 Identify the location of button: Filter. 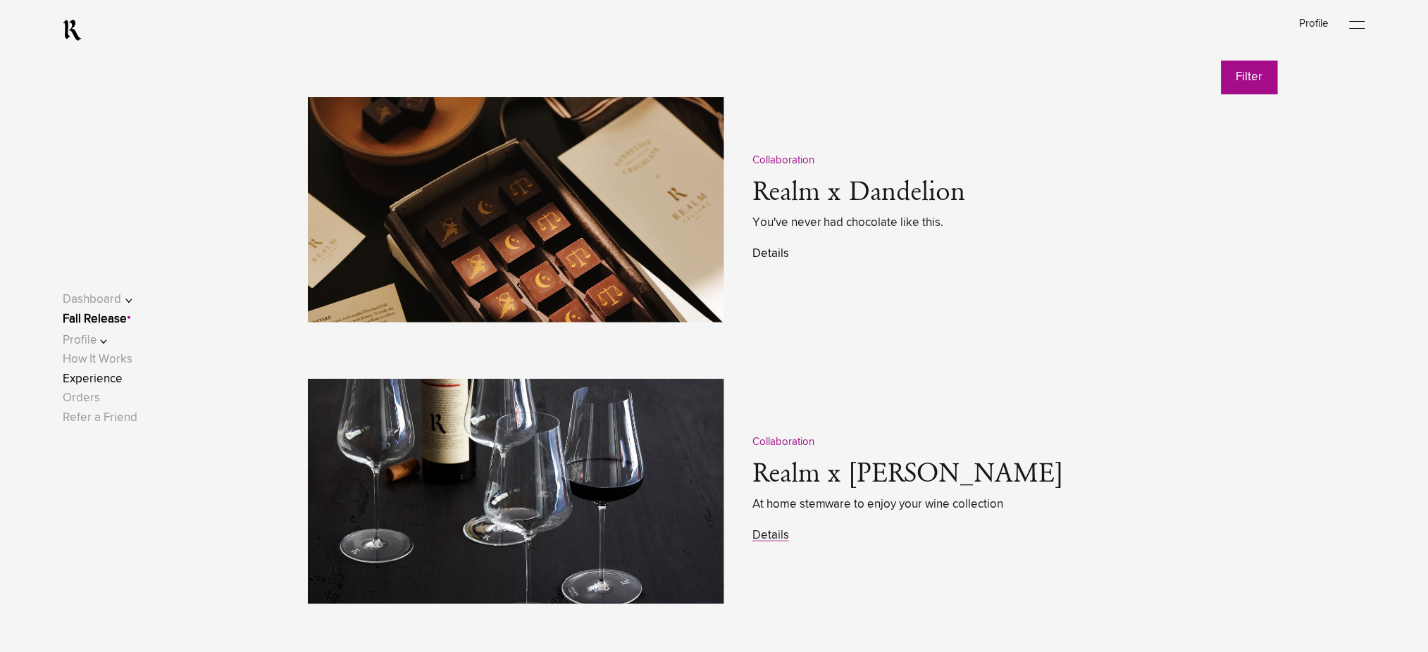
(1250, 77).